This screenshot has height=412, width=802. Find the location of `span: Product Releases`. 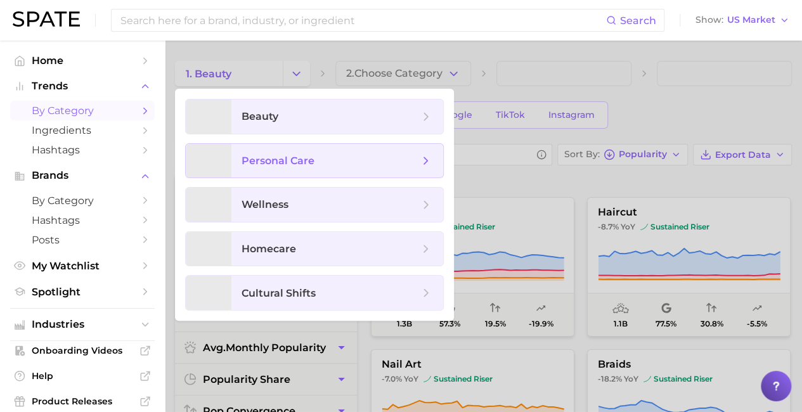

span: Product Releases is located at coordinates (82, 401).